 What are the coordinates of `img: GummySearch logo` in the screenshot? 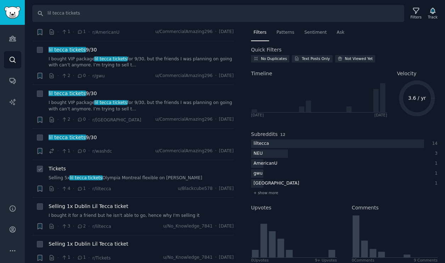 It's located at (12, 12).